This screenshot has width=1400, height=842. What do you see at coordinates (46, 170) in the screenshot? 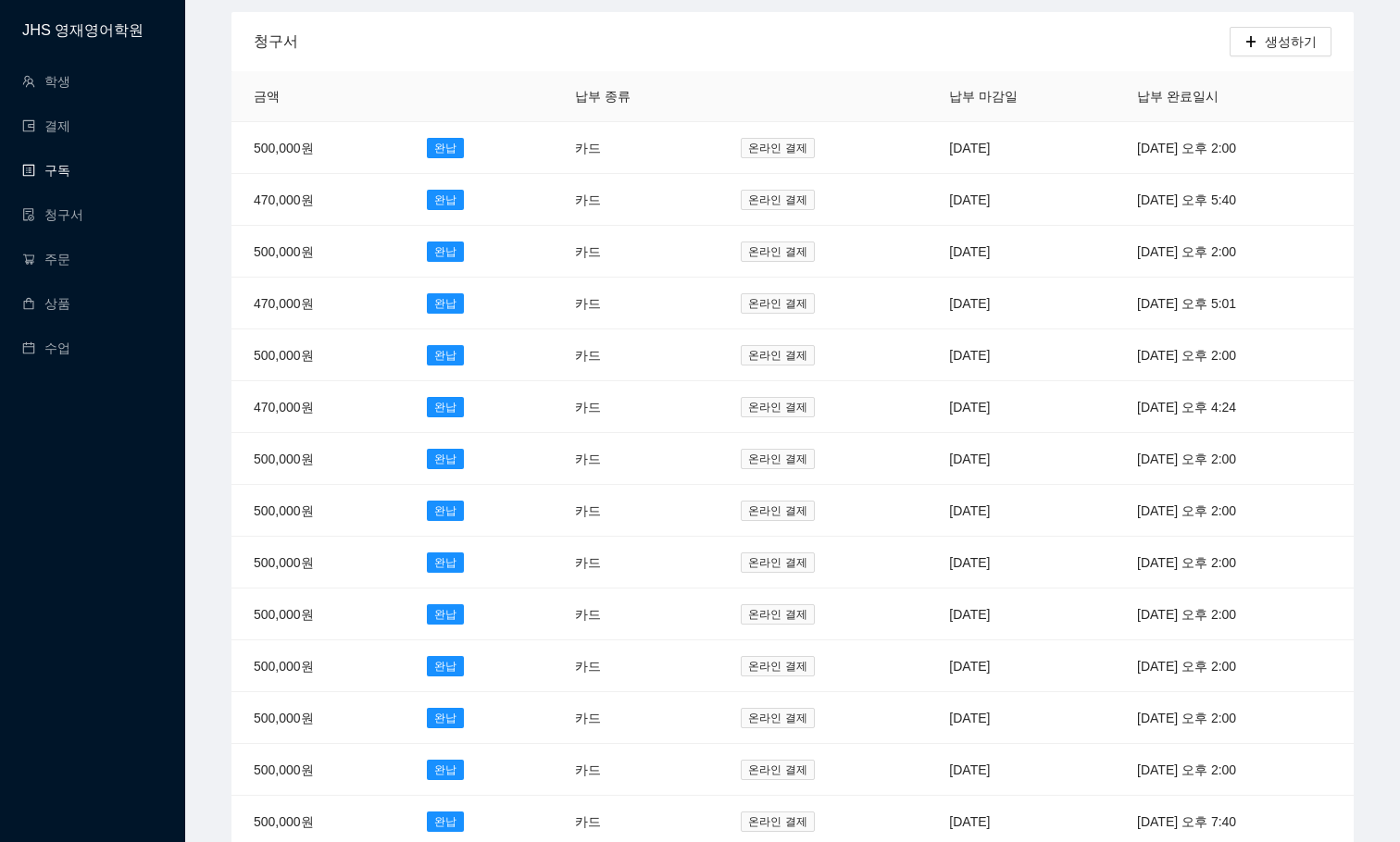
I see `a: profile구독` at bounding box center [46, 170].